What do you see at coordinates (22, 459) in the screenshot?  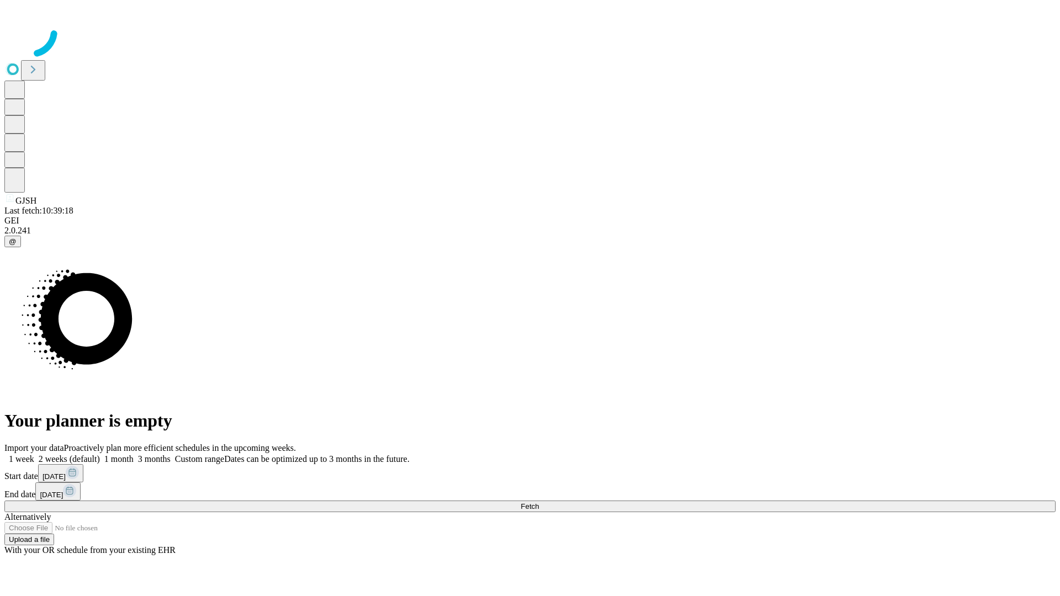 I see `span: 1 week` at bounding box center [22, 459].